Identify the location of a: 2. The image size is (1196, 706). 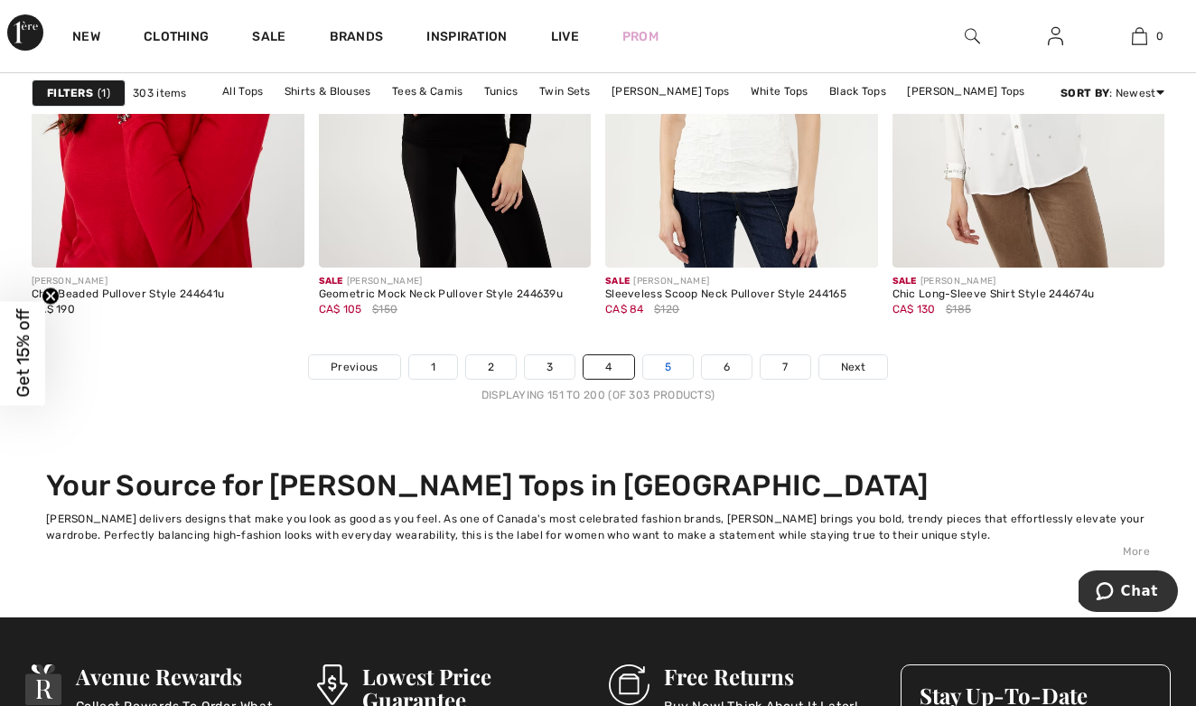
(491, 367).